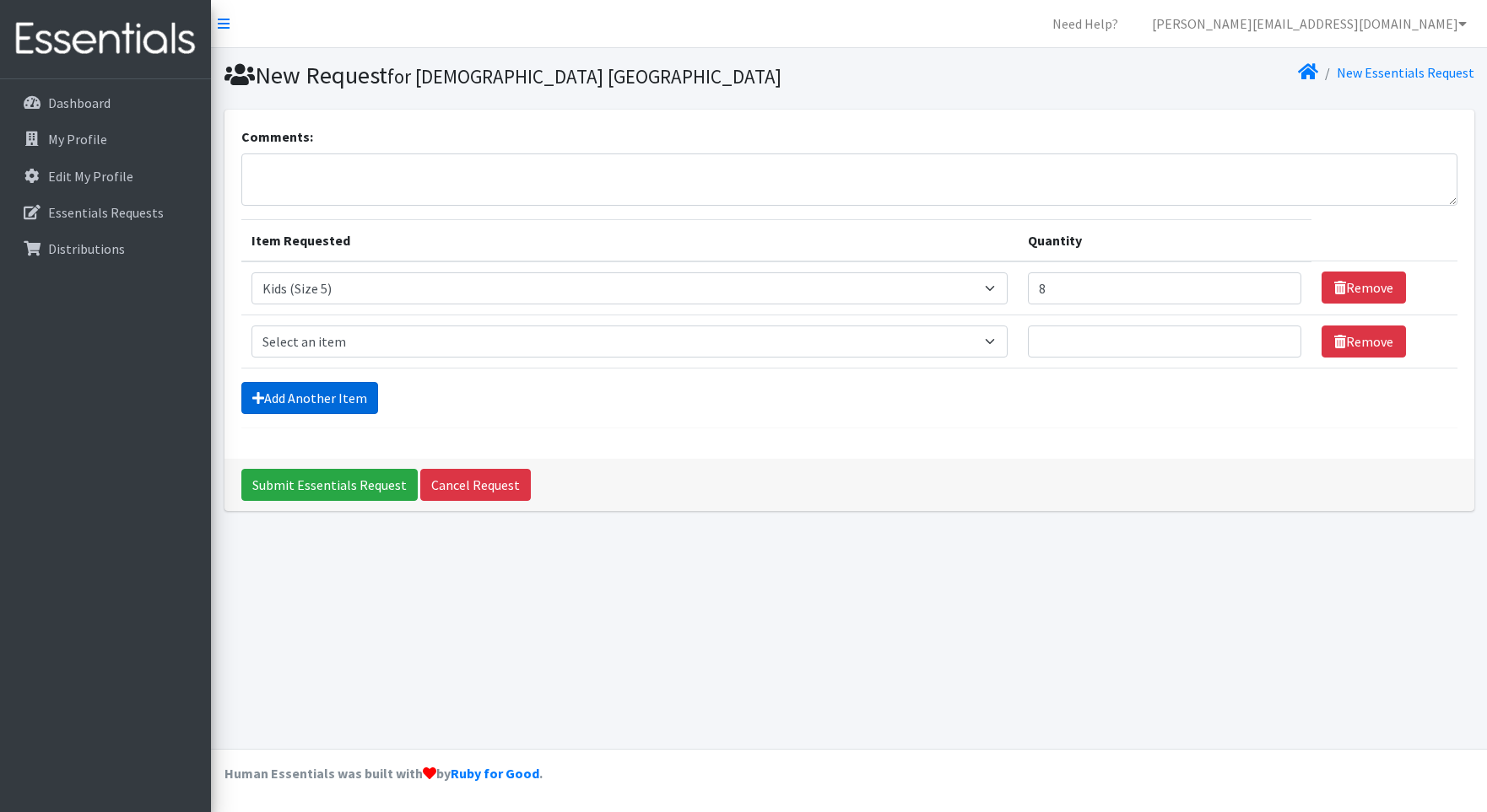 The image size is (1487, 812). What do you see at coordinates (106, 212) in the screenshot?
I see `a: Essentials Requests` at bounding box center [106, 212].